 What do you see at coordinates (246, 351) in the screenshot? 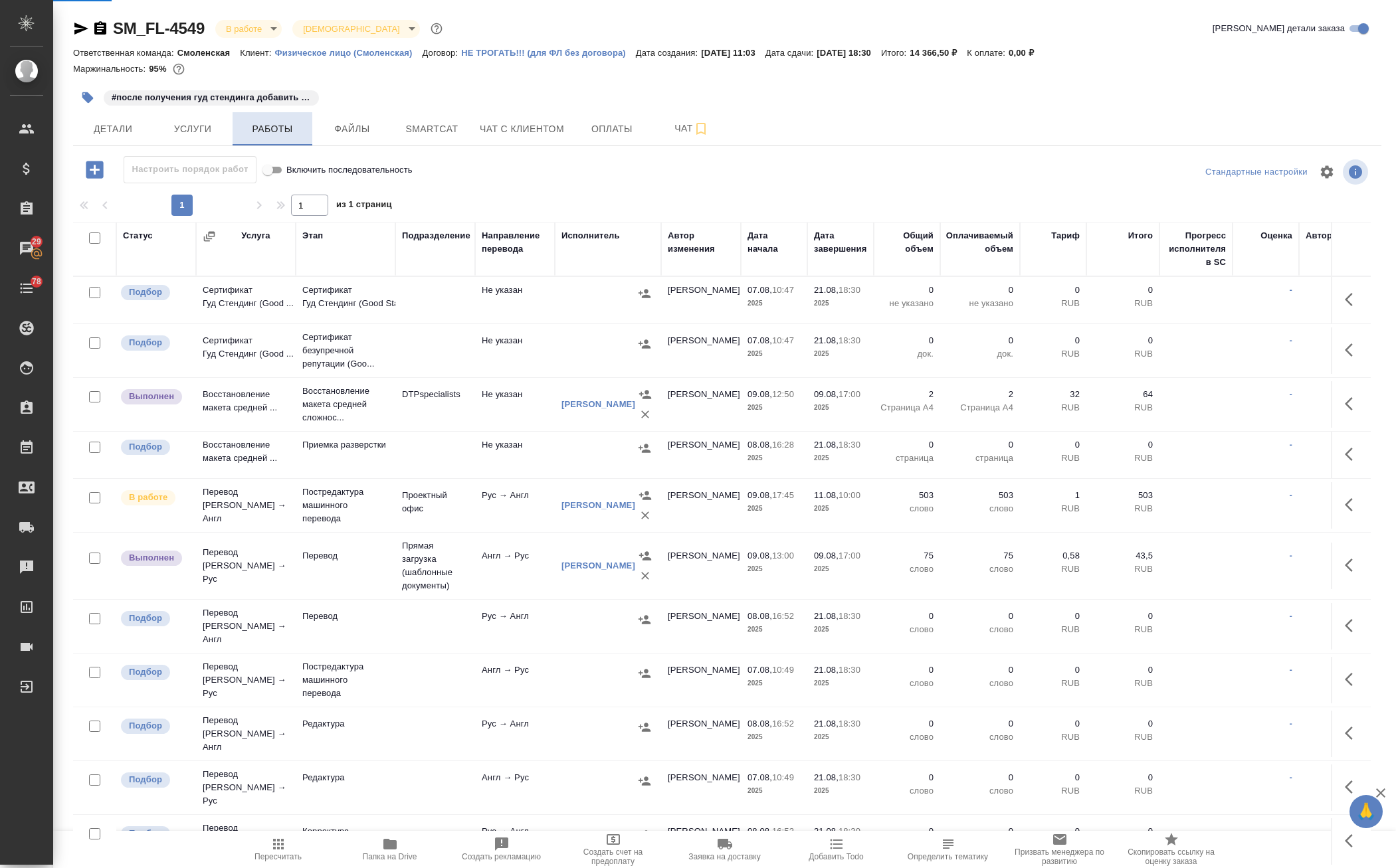
I see `td: Сертификат Гуд Стендинг (Good ...` at bounding box center [246, 351].